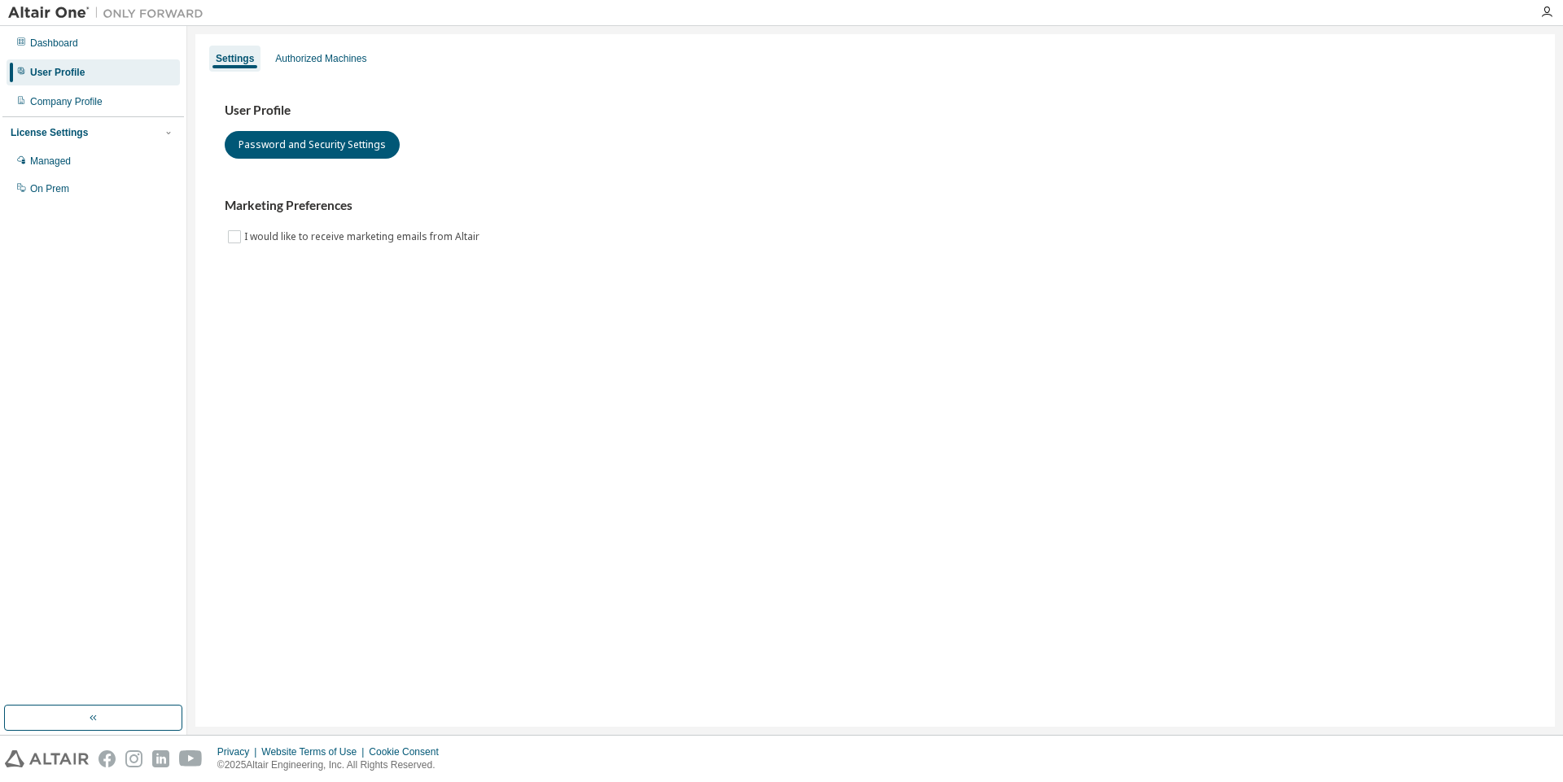 This screenshot has height=782, width=1563. I want to click on div: License Settings, so click(49, 133).